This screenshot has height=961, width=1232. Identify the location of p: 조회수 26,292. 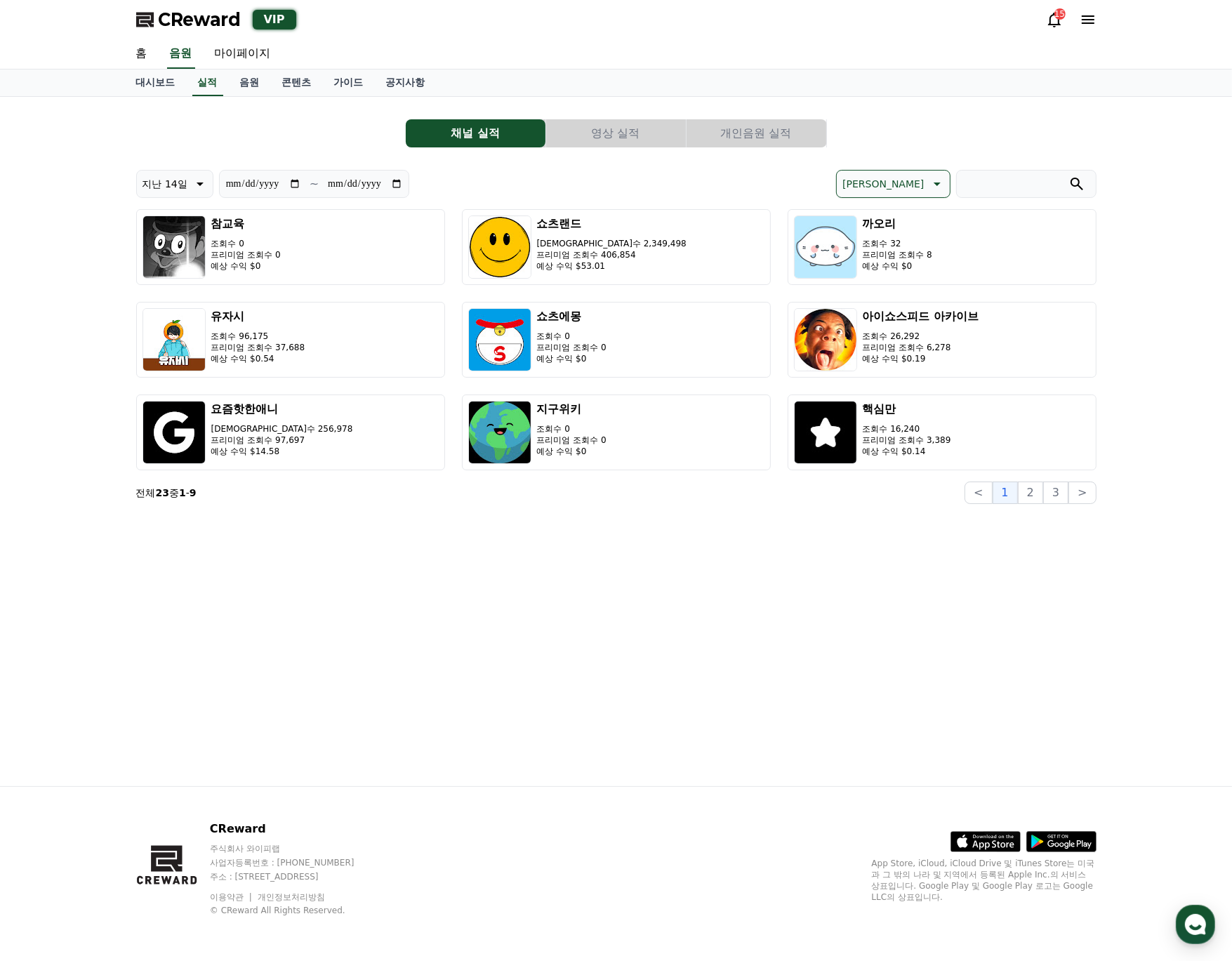
(922, 336).